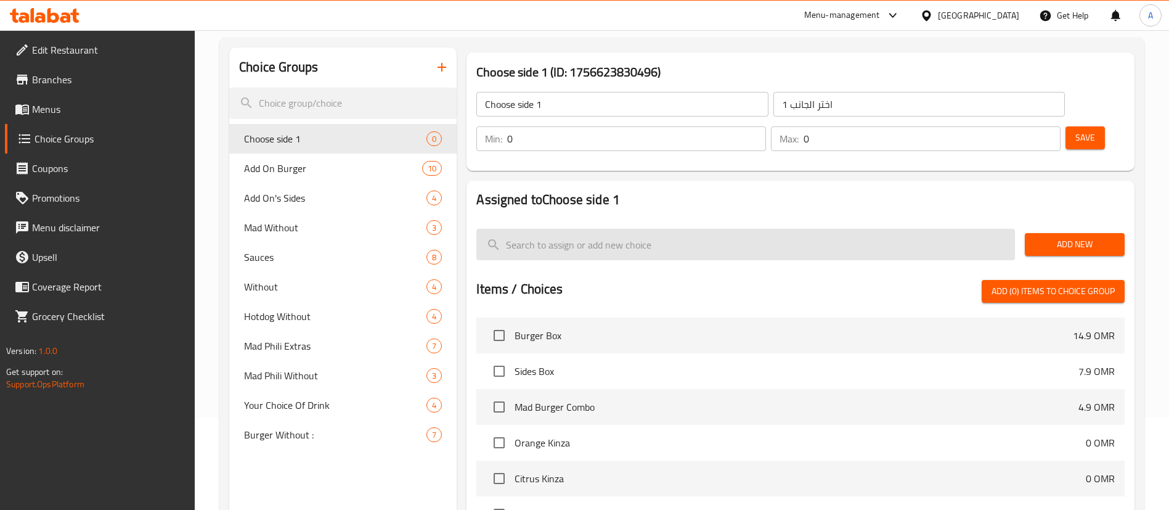 The width and height of the screenshot is (1169, 510). Describe the element at coordinates (108, 50) in the screenshot. I see `span: Edit Restaurant` at that location.